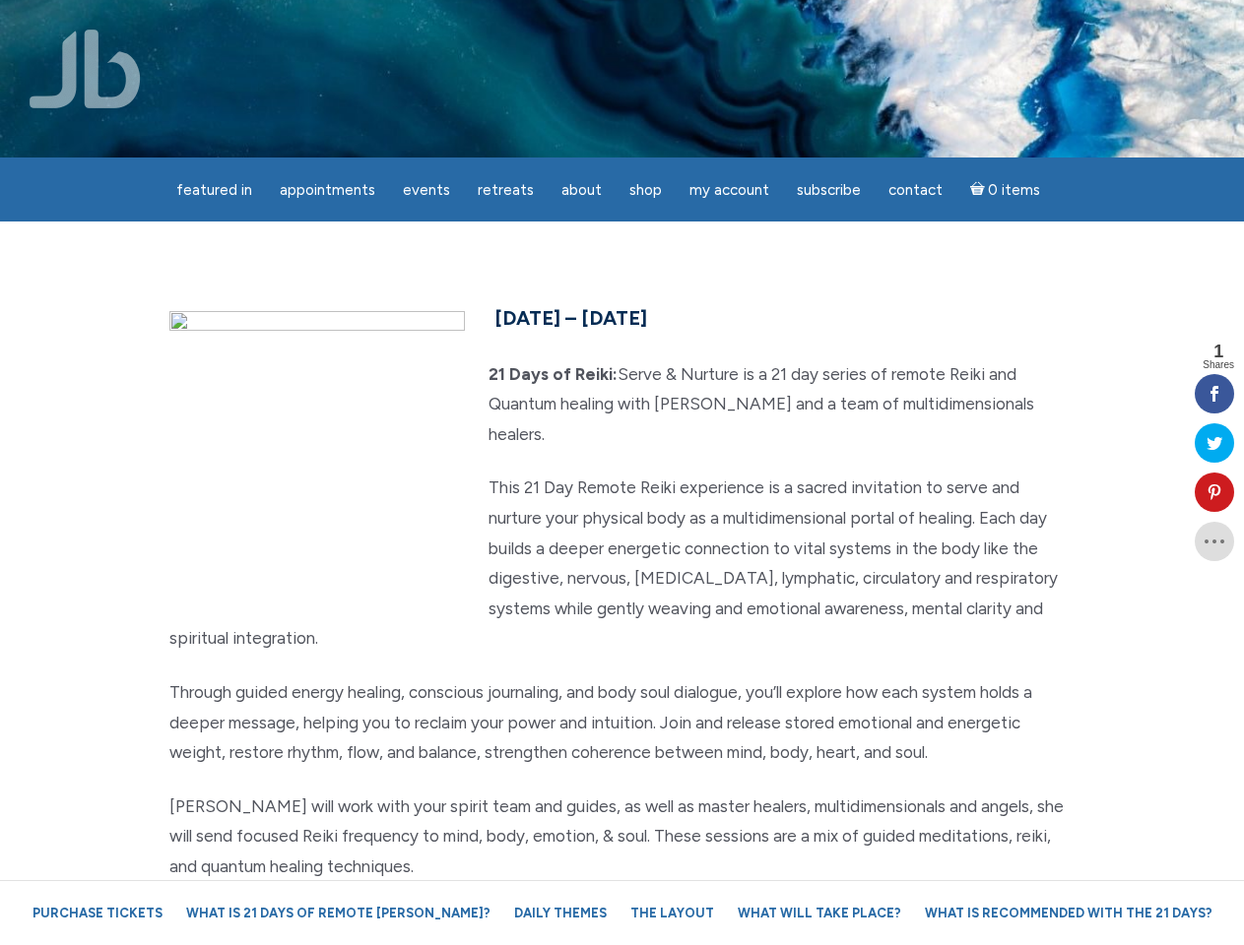  What do you see at coordinates (1218, 365) in the screenshot?
I see `span: Shares` at bounding box center [1218, 365].